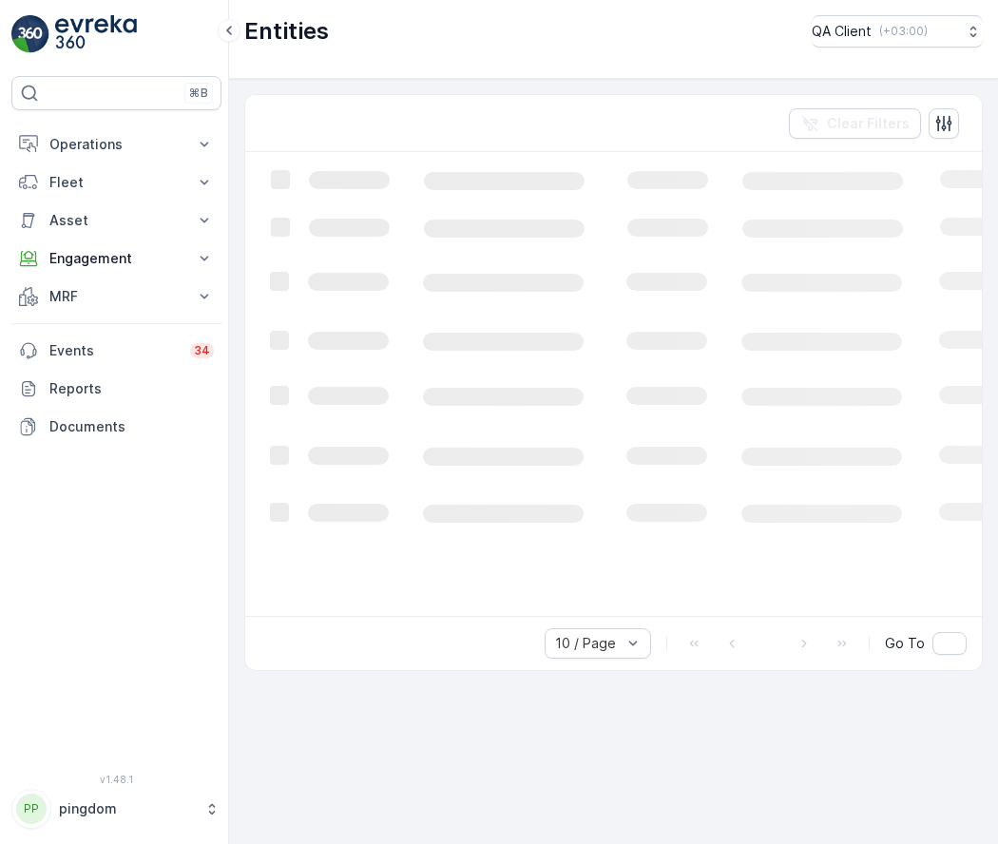 The height and width of the screenshot is (844, 998). I want to click on span: v 1.48.1, so click(116, 779).